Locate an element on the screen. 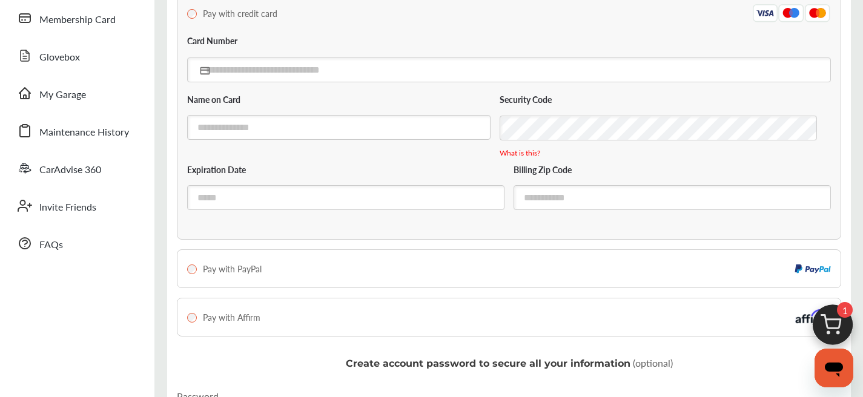 This screenshot has width=863, height=397. span: 1 is located at coordinates (845, 310).